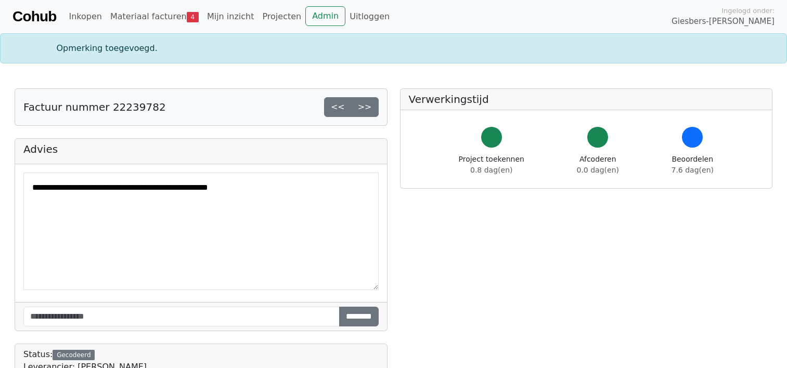 Image resolution: width=787 pixels, height=368 pixels. Describe the element at coordinates (394, 48) in the screenshot. I see `div: Opmerking toegevoegd.` at that location.